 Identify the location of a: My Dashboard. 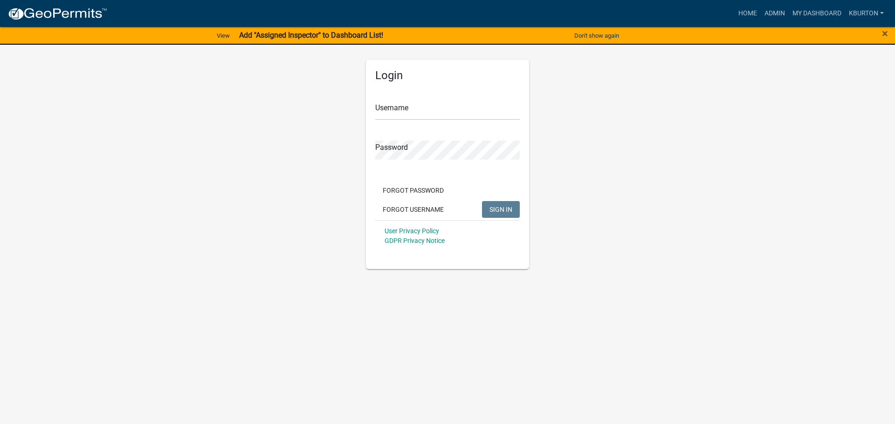
(816, 14).